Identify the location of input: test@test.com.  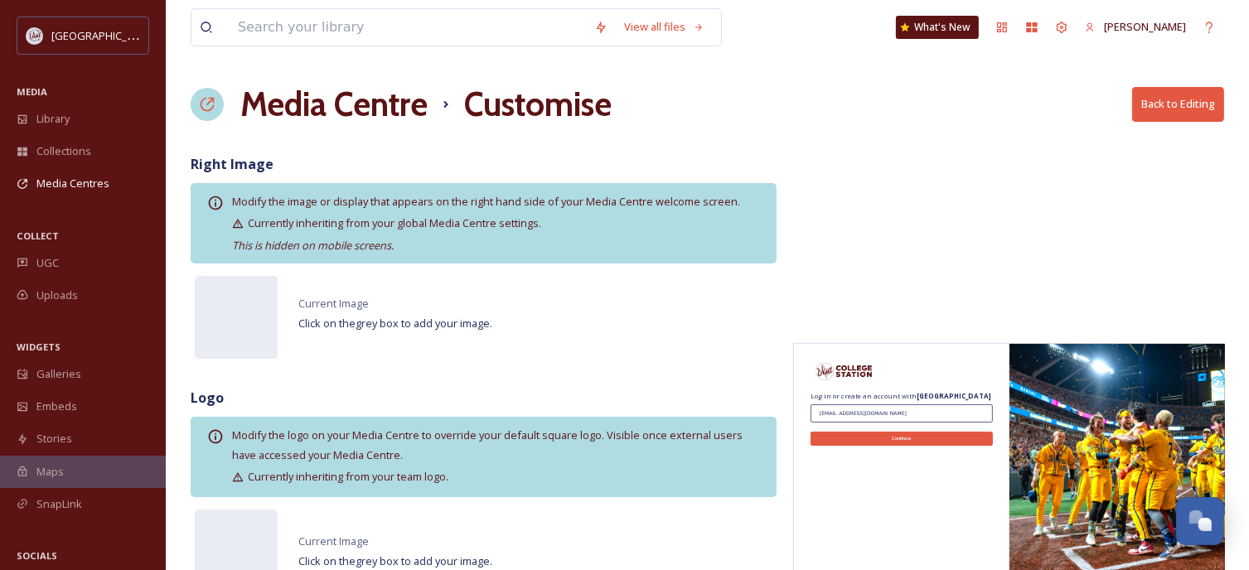
(902, 414).